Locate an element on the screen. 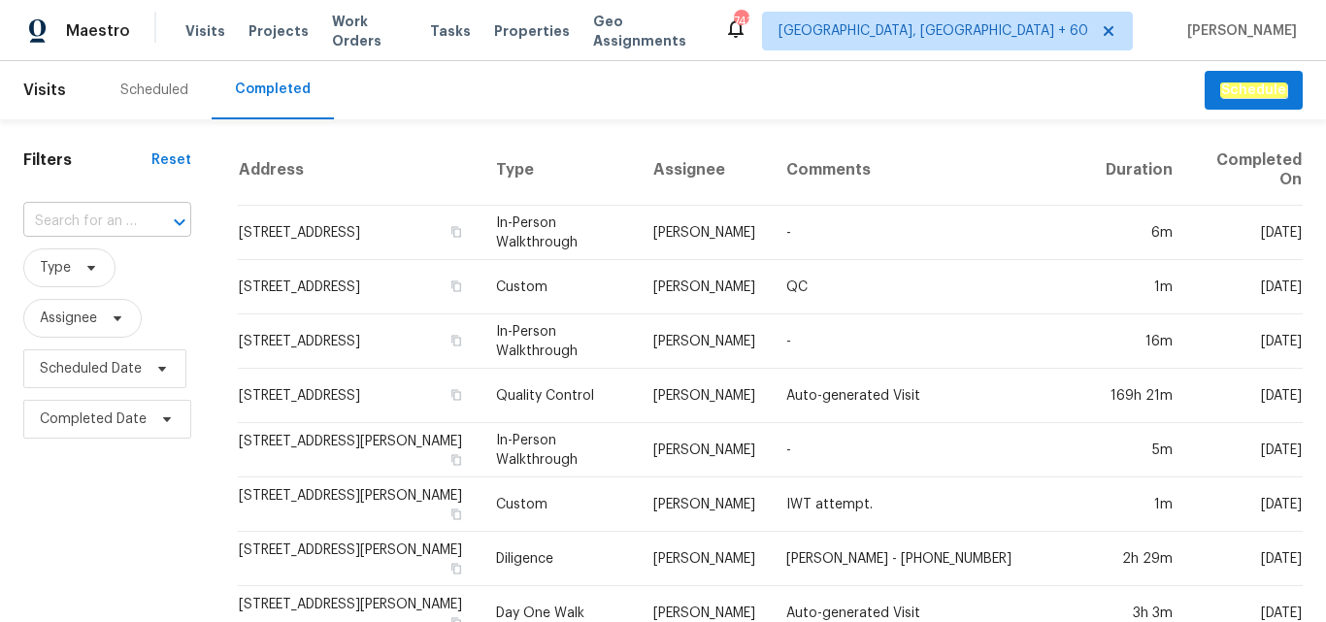 This screenshot has height=622, width=1326. input: Search for an address... is located at coordinates (80, 221).